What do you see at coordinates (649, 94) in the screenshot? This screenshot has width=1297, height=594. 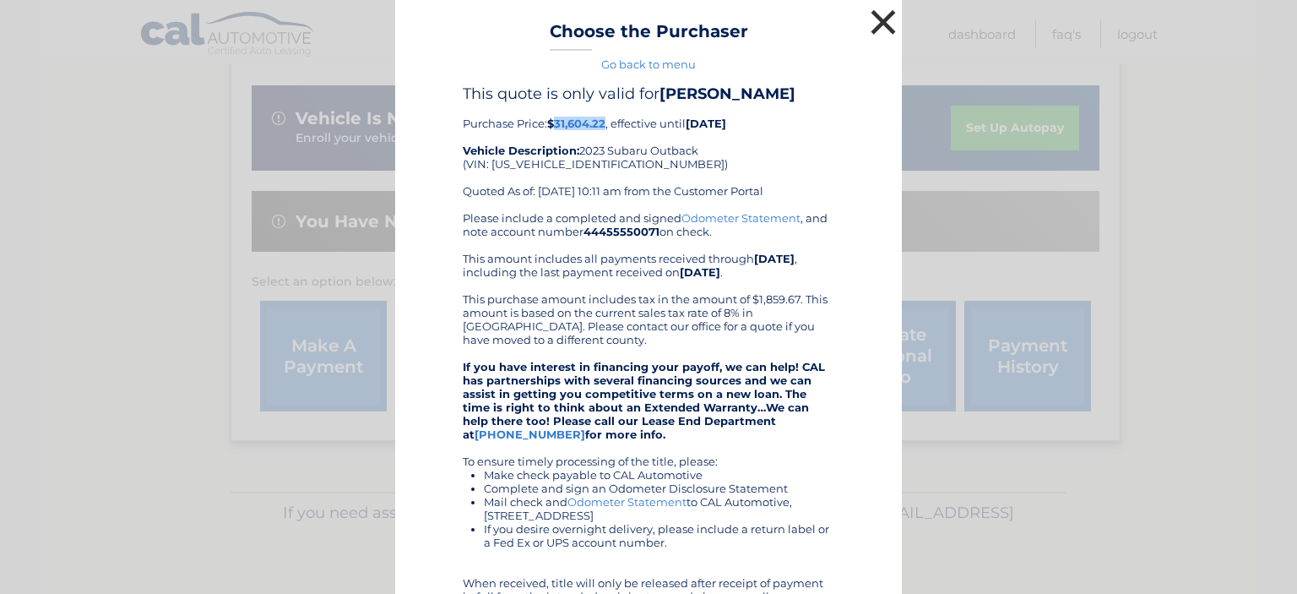 I see `h4: This quote is only valid for` at bounding box center [649, 94].